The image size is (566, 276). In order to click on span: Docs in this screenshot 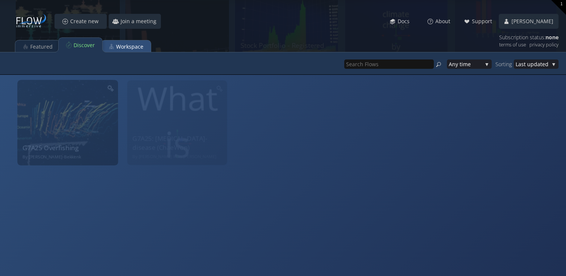, I will do `click(406, 21)`.